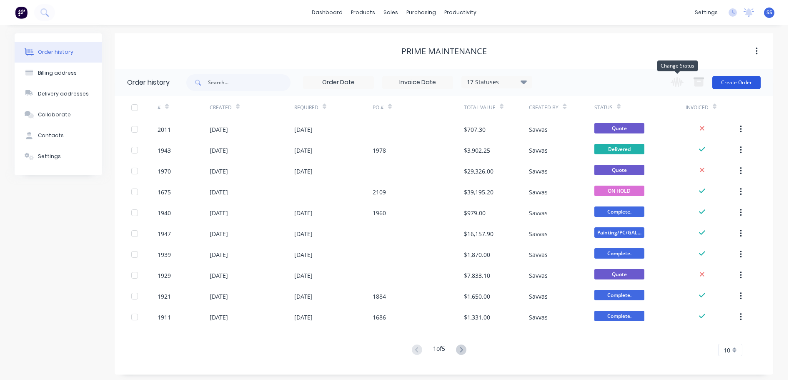 Image resolution: width=794 pixels, height=380 pixels. I want to click on input: Search..., so click(249, 83).